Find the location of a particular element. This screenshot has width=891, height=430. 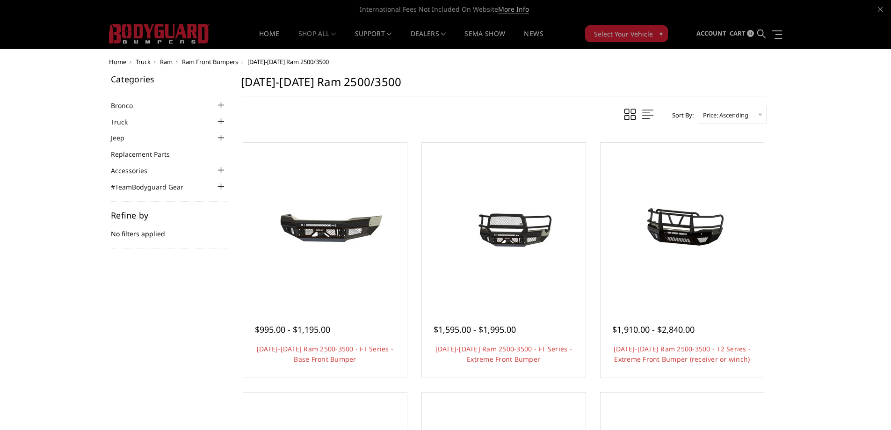

span: 0 is located at coordinates (750, 33).